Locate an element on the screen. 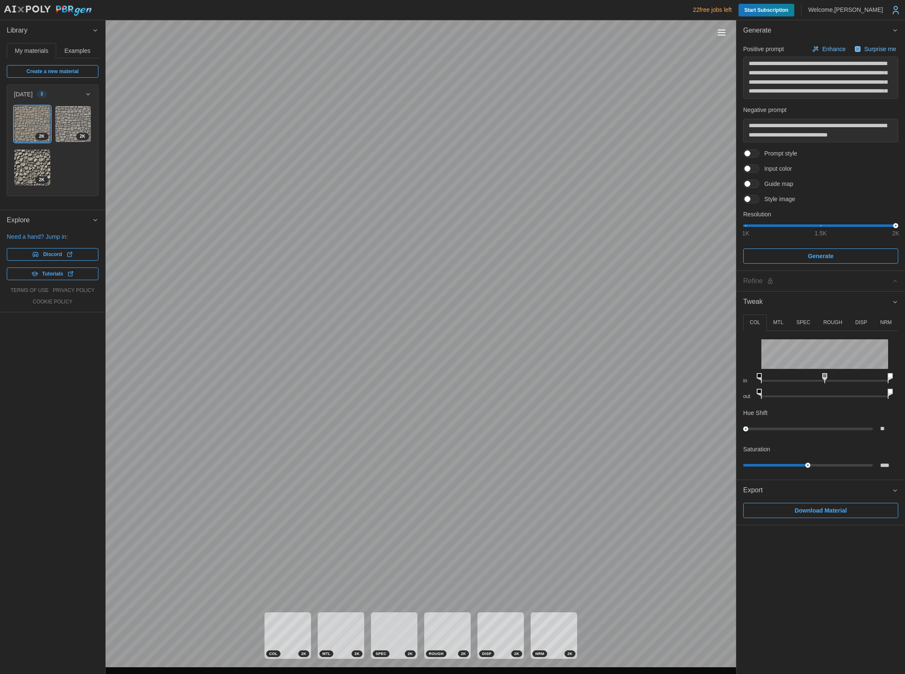 This screenshot has width=905, height=674. p: SPEC is located at coordinates (803, 322).